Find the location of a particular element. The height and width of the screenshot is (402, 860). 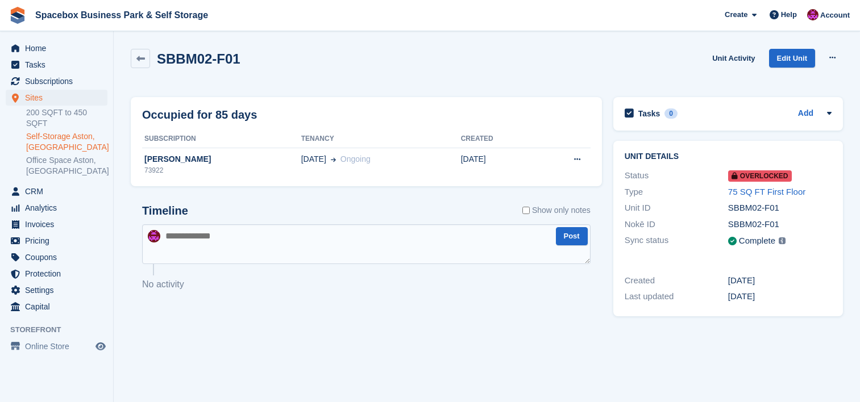

h2: Occupied for 85 days is located at coordinates (200, 115).